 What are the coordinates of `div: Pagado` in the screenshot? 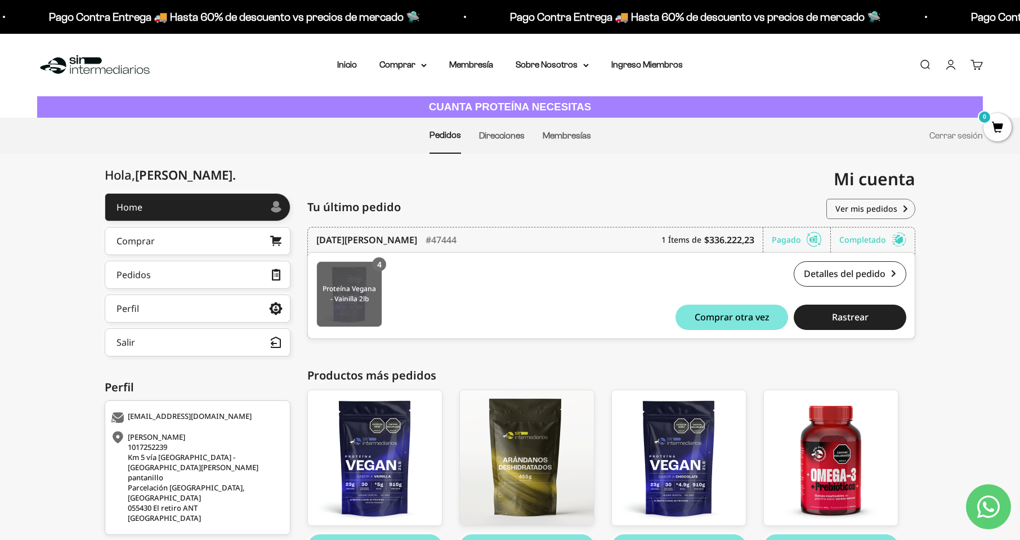 It's located at (801, 240).